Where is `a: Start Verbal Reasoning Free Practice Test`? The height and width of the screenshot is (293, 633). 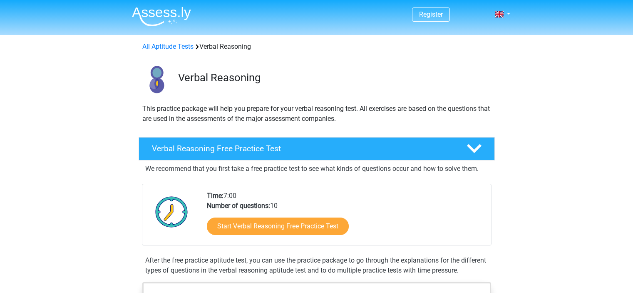 a: Start Verbal Reasoning Free Practice Test is located at coordinates (278, 226).